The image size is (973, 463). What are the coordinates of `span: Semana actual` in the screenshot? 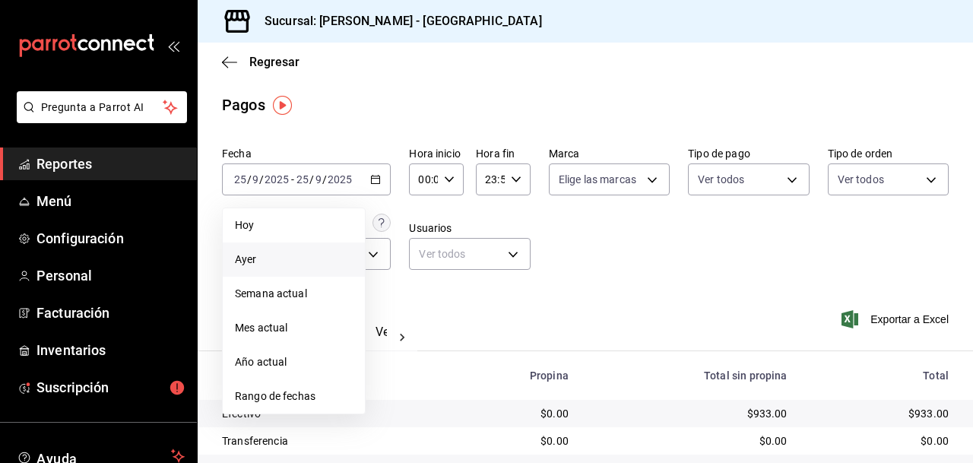 It's located at (293, 293).